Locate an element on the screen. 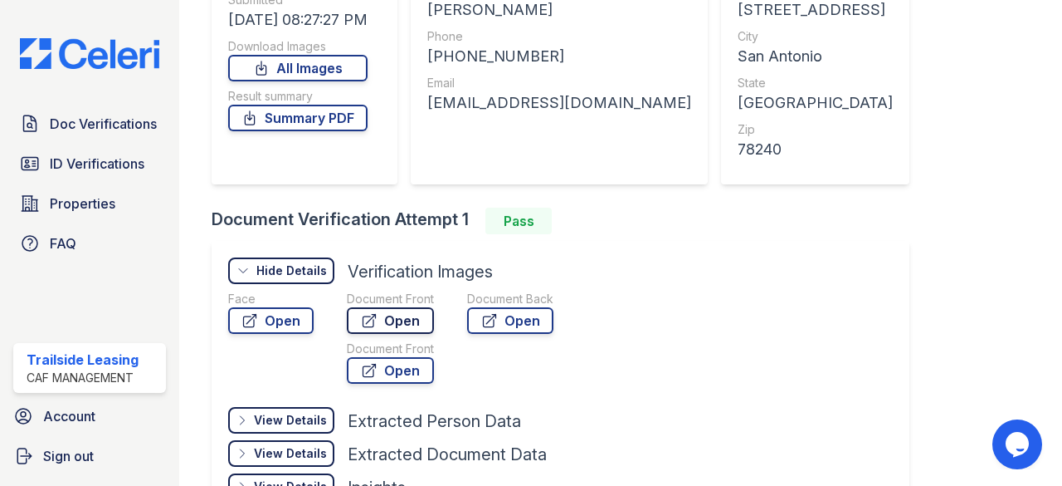 The height and width of the screenshot is (486, 1062). div: Result summary is located at coordinates (298, 96).